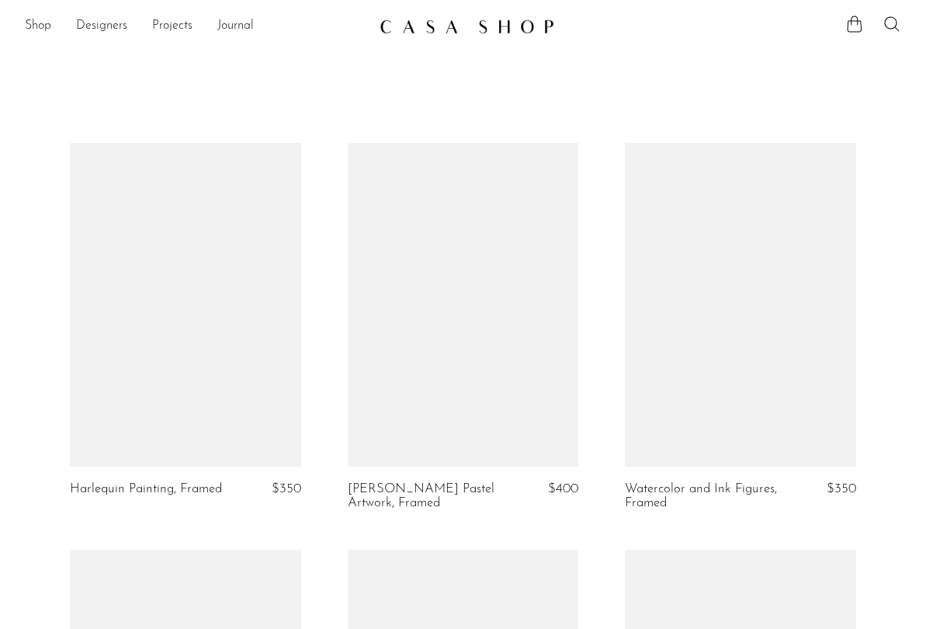 This screenshot has height=629, width=926. What do you see at coordinates (102, 26) in the screenshot?
I see `a: Designers` at bounding box center [102, 26].